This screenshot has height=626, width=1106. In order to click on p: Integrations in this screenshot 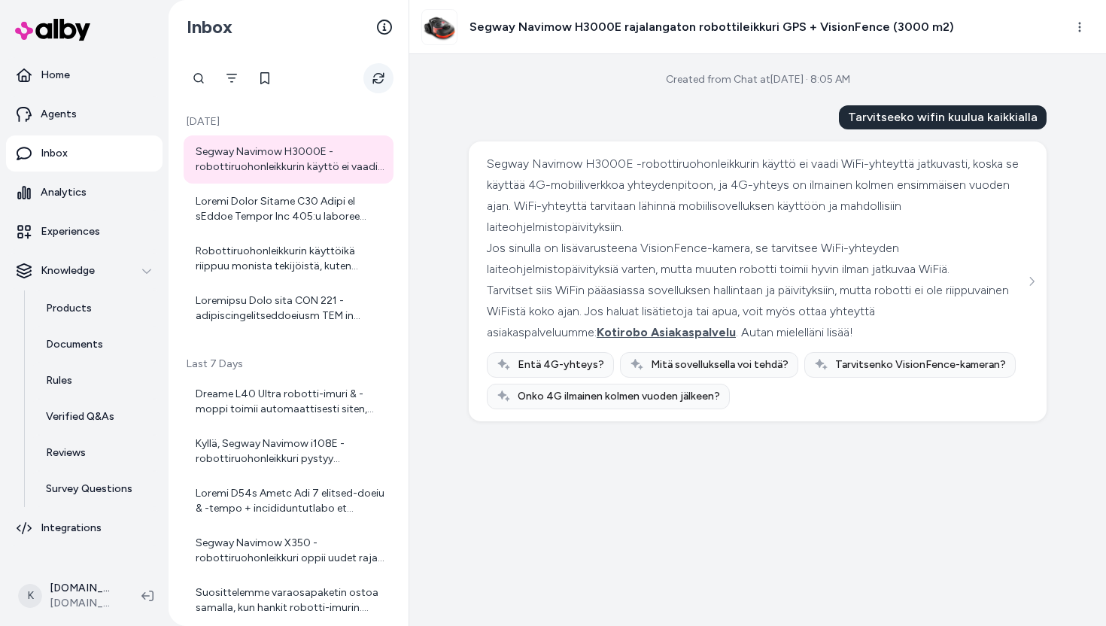, I will do `click(71, 528)`.